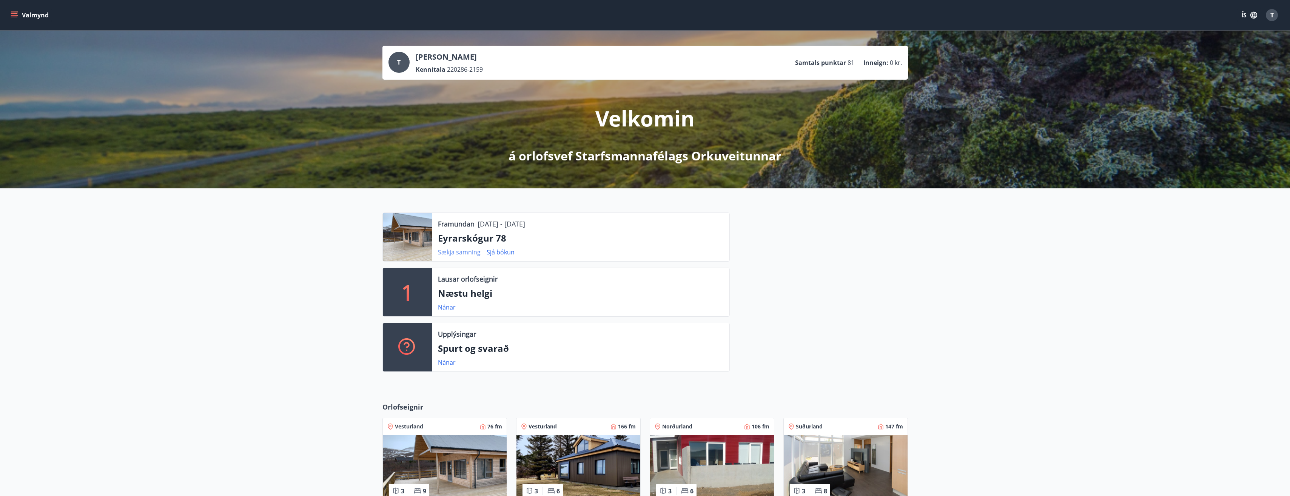  Describe the element at coordinates (645, 118) in the screenshot. I see `p: Velkomin` at that location.